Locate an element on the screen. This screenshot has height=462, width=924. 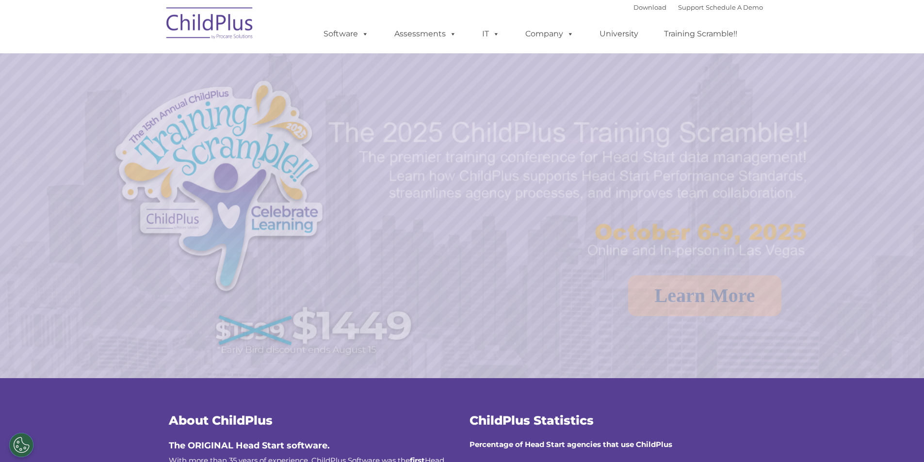
a: Download is located at coordinates (650, 7).